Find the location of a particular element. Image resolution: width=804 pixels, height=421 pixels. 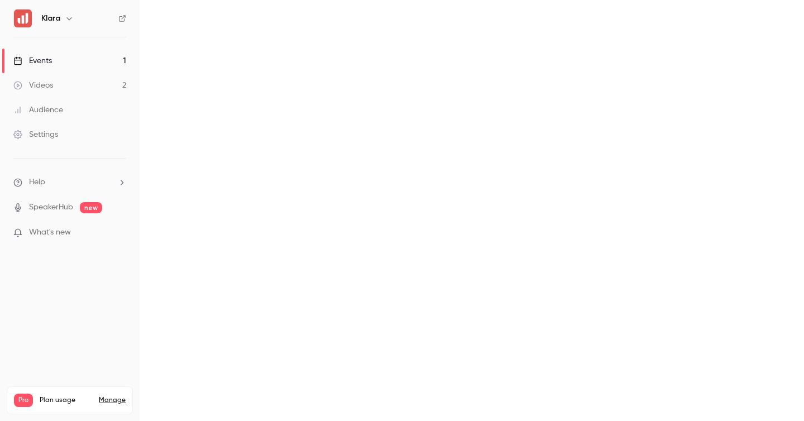

div: Settings is located at coordinates (36, 135).